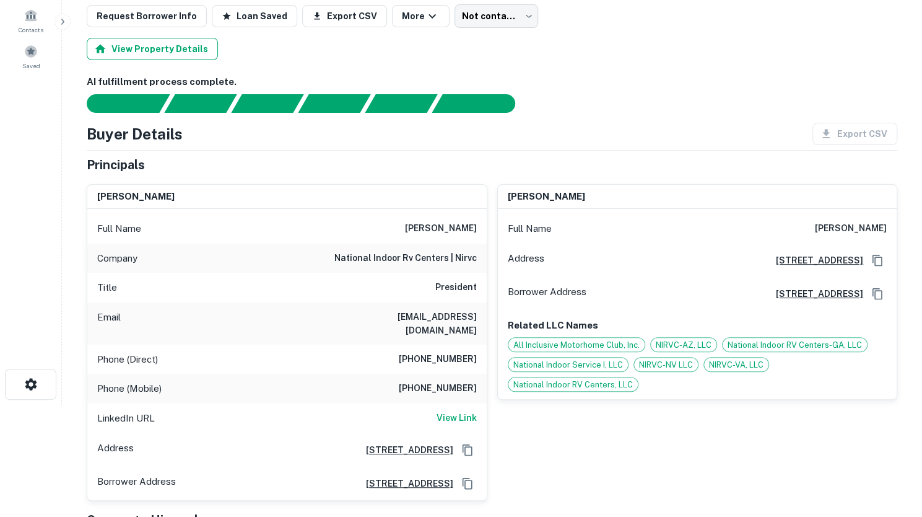 This screenshot has width=922, height=517. I want to click on div: Not contacted, so click(496, 16).